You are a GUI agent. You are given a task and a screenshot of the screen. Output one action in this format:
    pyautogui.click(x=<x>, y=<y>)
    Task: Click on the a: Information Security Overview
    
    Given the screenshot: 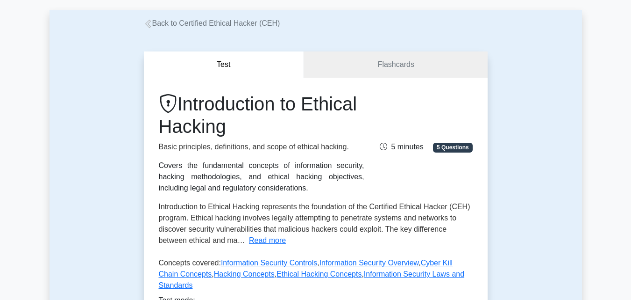 What is the action you would take?
    pyautogui.click(x=369, y=262)
    